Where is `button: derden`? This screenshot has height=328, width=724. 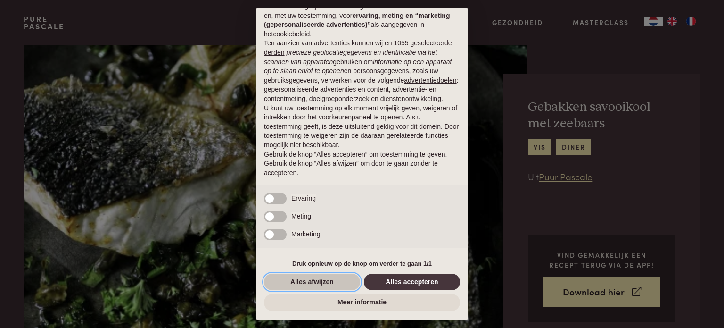
button: derden is located at coordinates (274, 53).